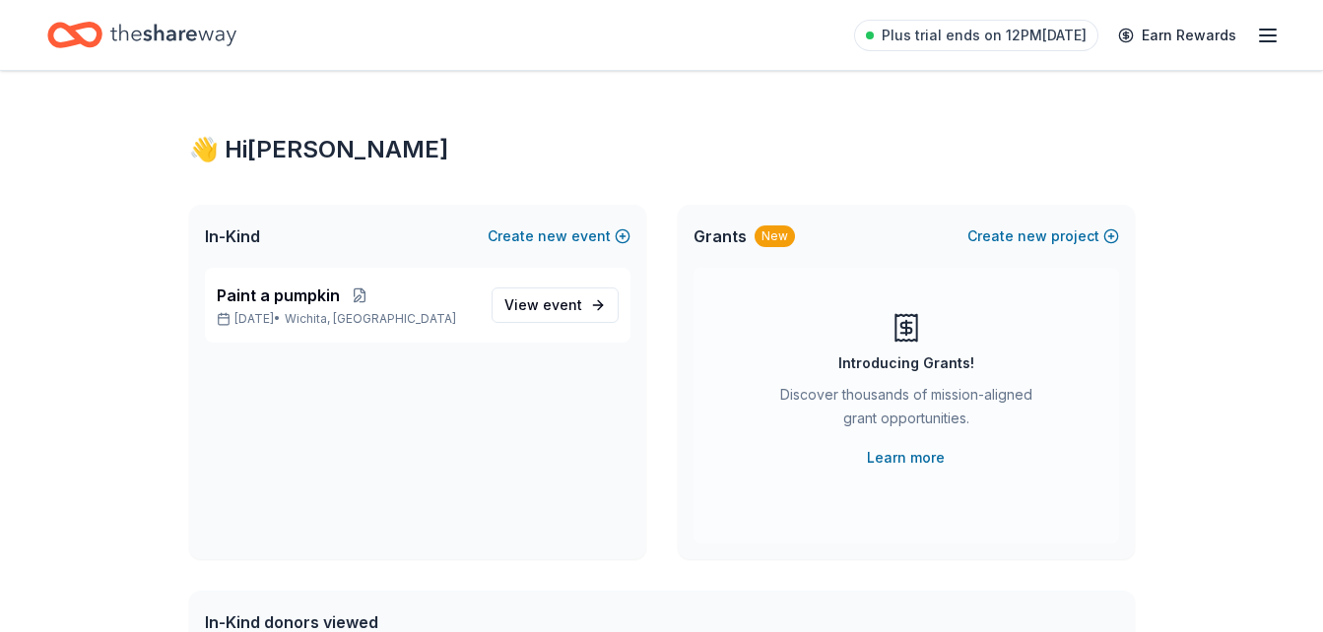 The width and height of the screenshot is (1323, 632). What do you see at coordinates (1177, 35) in the screenshot?
I see `a: Earn Rewards` at bounding box center [1177, 35].